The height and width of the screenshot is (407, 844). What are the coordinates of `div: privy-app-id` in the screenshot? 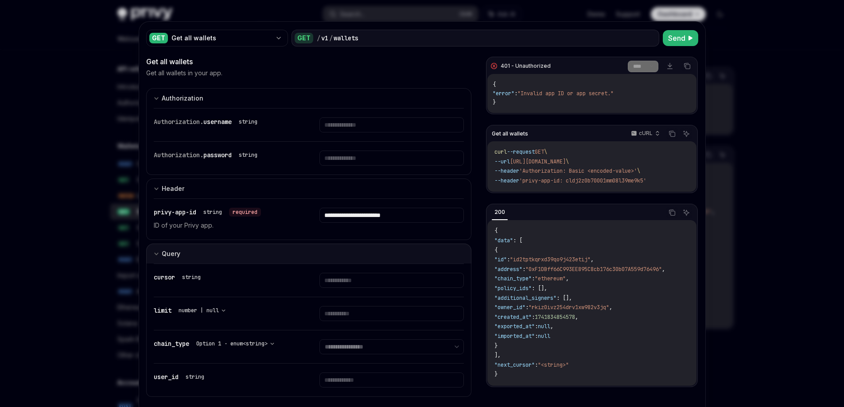 It's located at (207, 212).